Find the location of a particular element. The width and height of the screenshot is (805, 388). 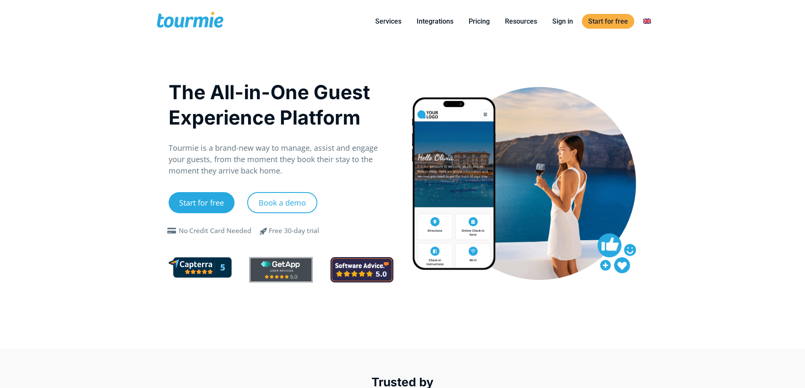

p: Tourmie is a brand-new way to manage, assist and engage your guests, from the moment they book th... is located at coordinates (281, 159).